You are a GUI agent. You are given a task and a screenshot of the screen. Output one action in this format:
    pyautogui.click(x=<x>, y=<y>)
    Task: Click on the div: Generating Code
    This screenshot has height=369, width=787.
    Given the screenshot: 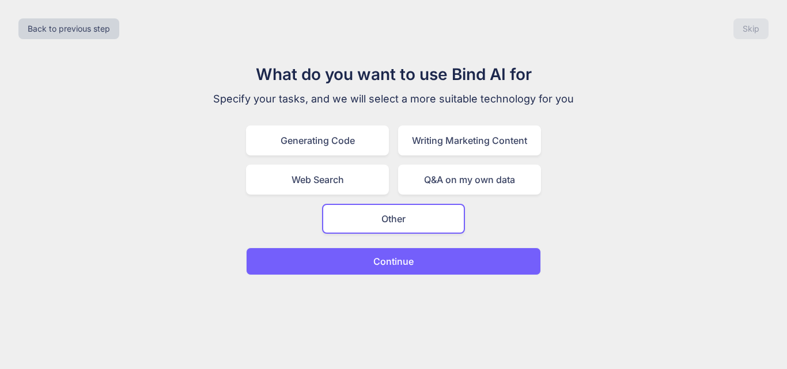 What is the action you would take?
    pyautogui.click(x=317, y=141)
    